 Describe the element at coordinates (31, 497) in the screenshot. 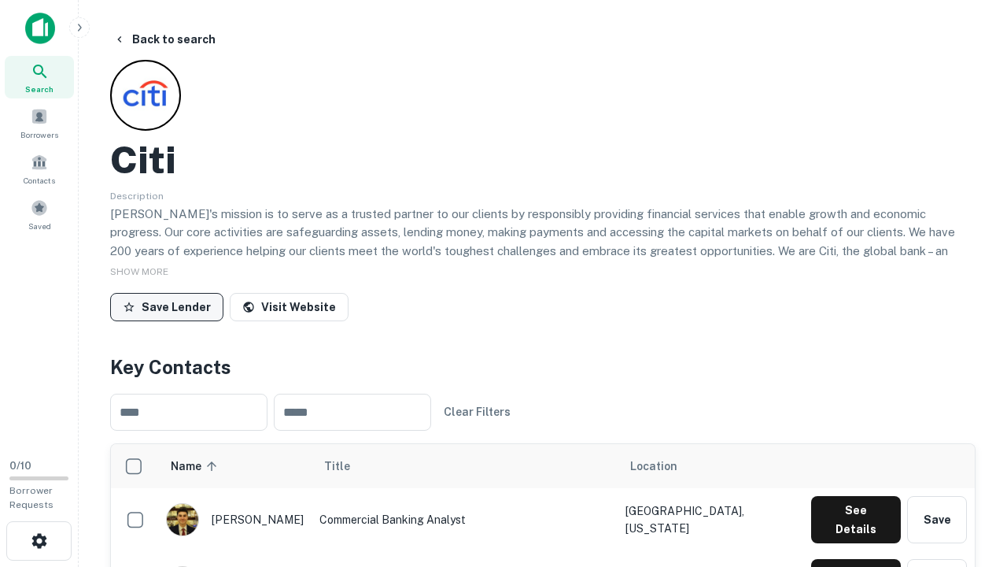

I see `span: Borrower Requests` at that location.